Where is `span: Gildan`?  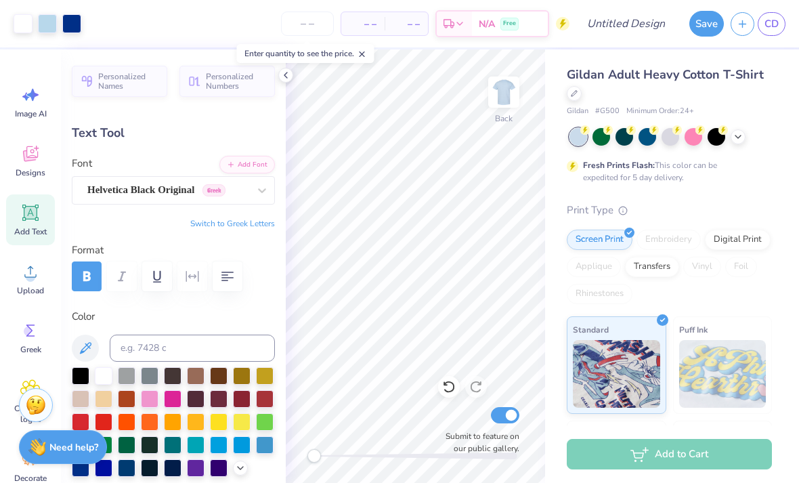
span: Gildan is located at coordinates (578, 111).